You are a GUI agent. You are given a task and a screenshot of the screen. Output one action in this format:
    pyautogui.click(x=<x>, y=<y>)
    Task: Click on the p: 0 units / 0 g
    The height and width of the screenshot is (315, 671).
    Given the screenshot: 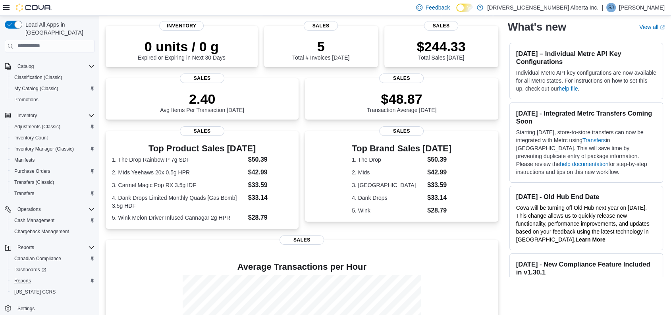 What is the action you would take?
    pyautogui.click(x=181, y=46)
    